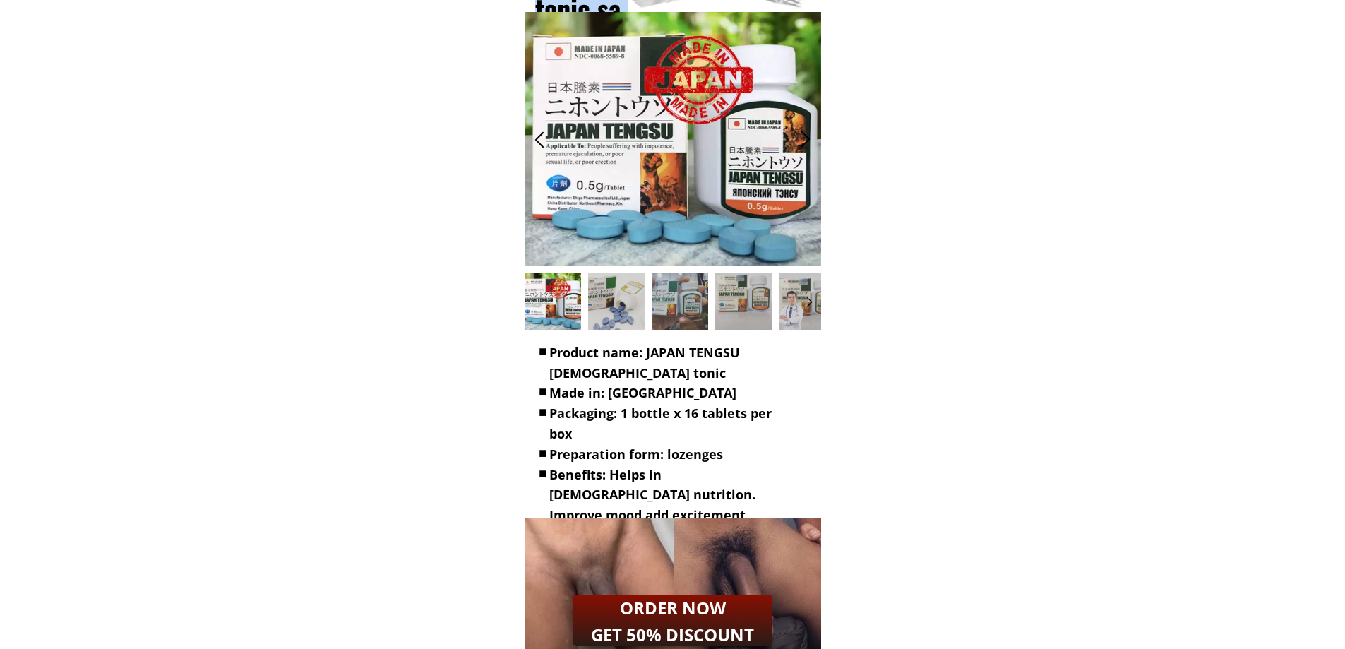 Image resolution: width=1345 pixels, height=649 pixels. What do you see at coordinates (636, 454) in the screenshot?
I see `span: Preparation form: lozenges` at bounding box center [636, 454].